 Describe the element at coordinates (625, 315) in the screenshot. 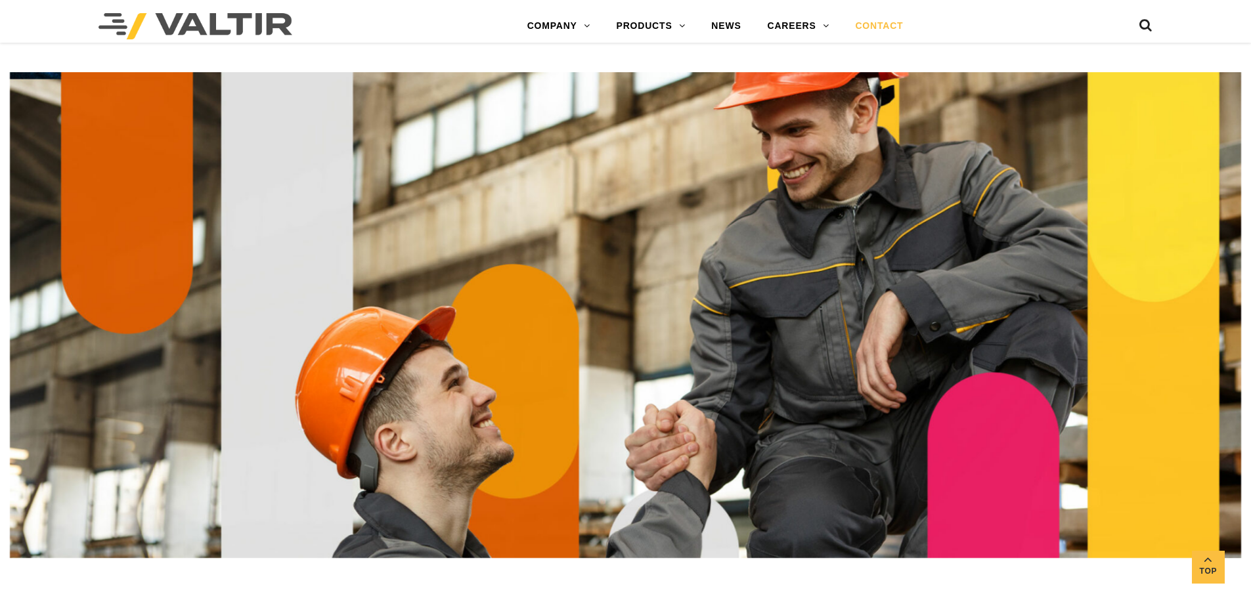

I see `img: Contact_1` at that location.